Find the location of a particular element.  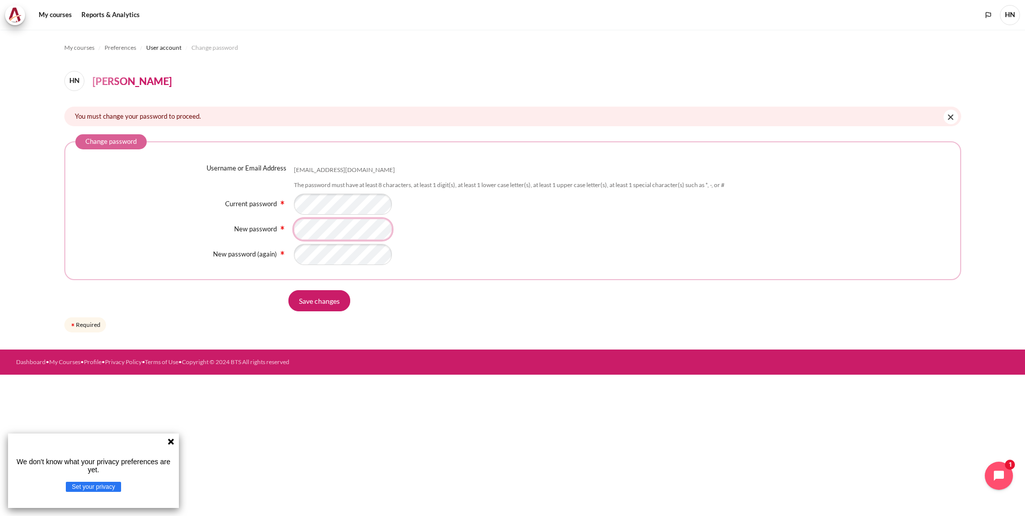

legend: Change password is located at coordinates (111, 142).